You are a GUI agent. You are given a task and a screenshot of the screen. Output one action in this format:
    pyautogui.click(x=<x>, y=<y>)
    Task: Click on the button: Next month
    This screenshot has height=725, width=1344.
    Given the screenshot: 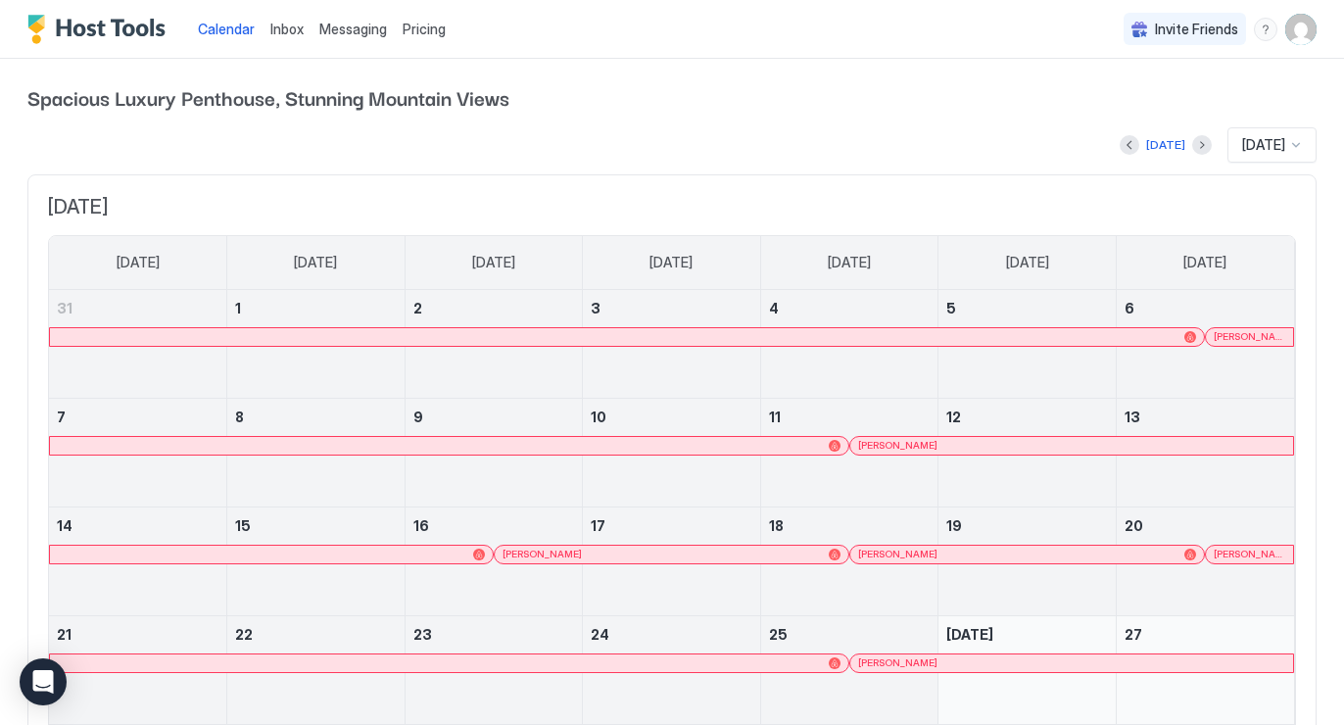 What is the action you would take?
    pyautogui.click(x=1202, y=145)
    